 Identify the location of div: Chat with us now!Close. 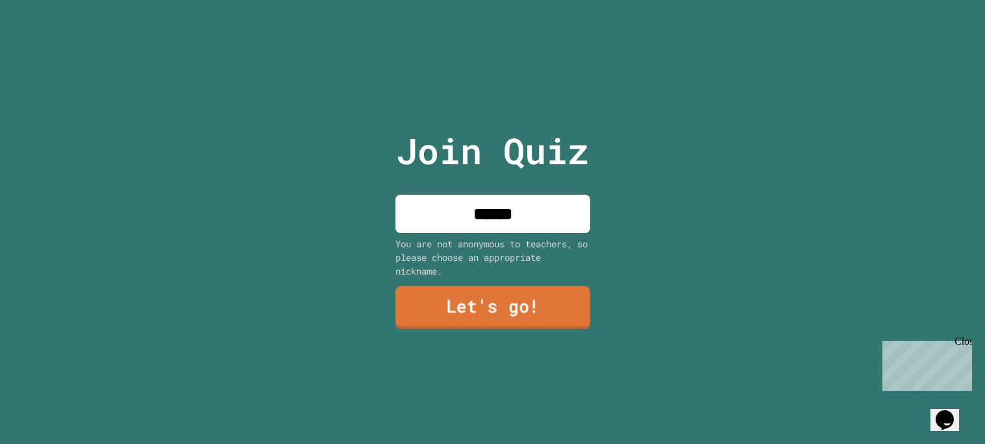
(47, 44).